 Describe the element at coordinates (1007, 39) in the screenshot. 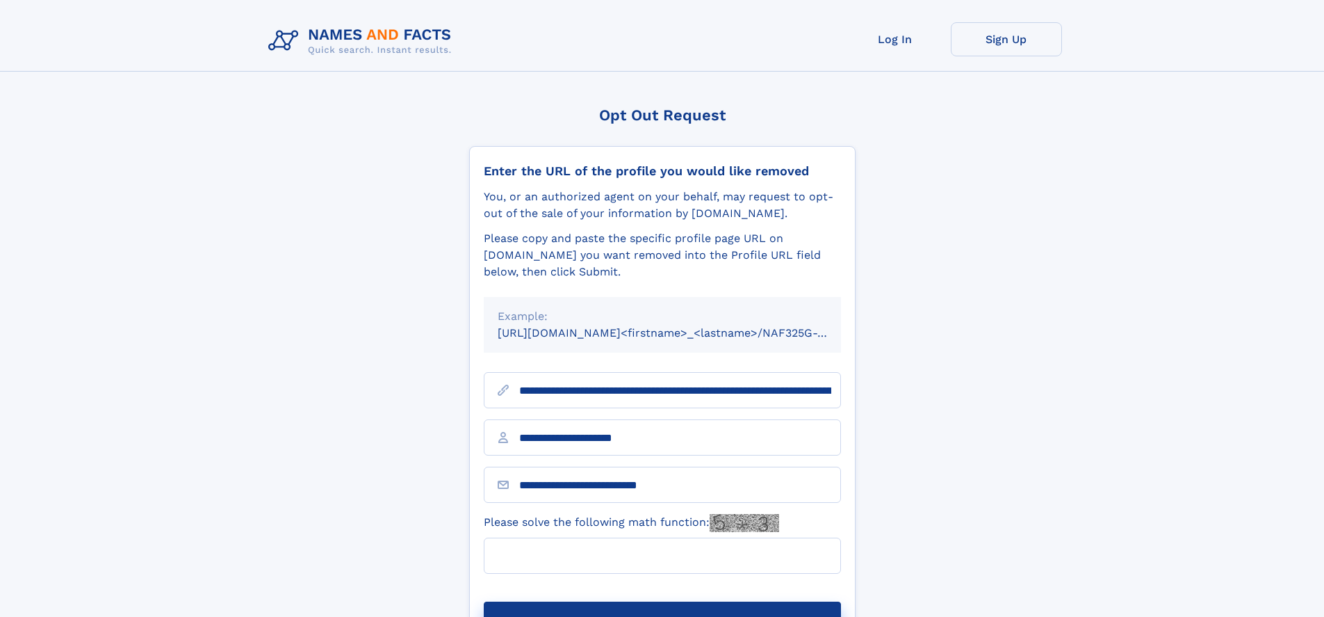

I see `a: Sign Up` at that location.